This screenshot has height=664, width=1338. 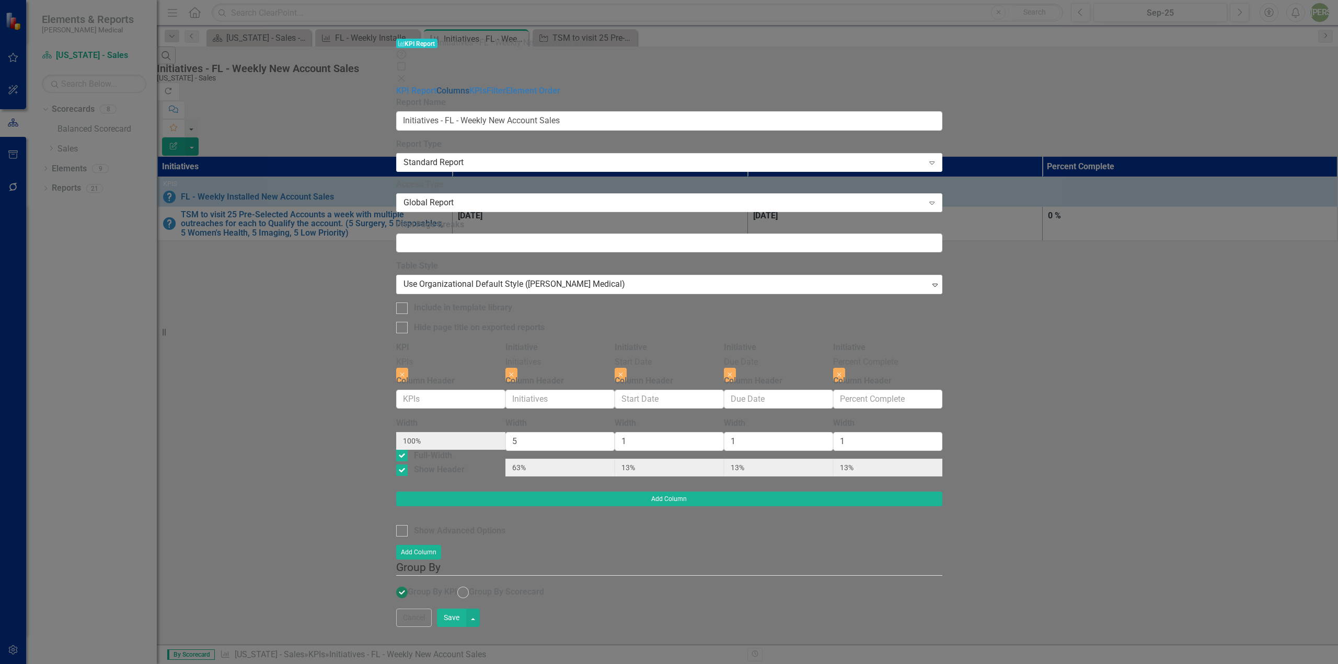 I want to click on span: Group By KPI, so click(x=432, y=592).